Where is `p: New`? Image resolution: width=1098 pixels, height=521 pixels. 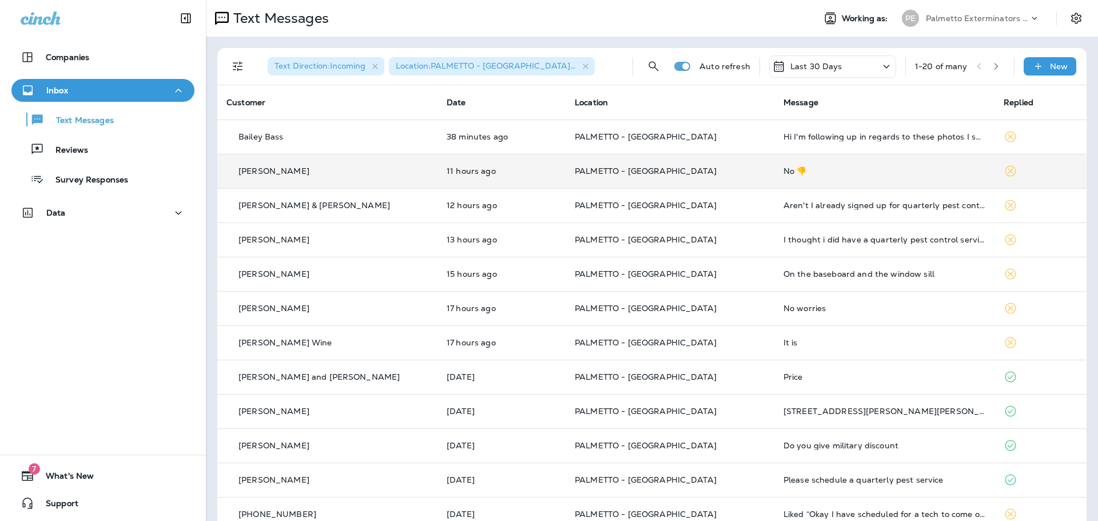
p: New is located at coordinates (1059, 66).